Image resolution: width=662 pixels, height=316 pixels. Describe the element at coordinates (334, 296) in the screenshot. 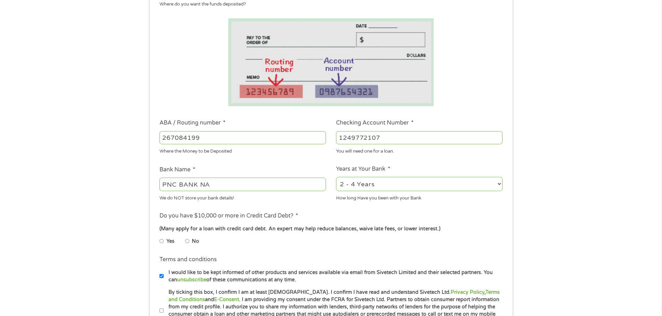

I see `a: Terms and Conditions` at that location.